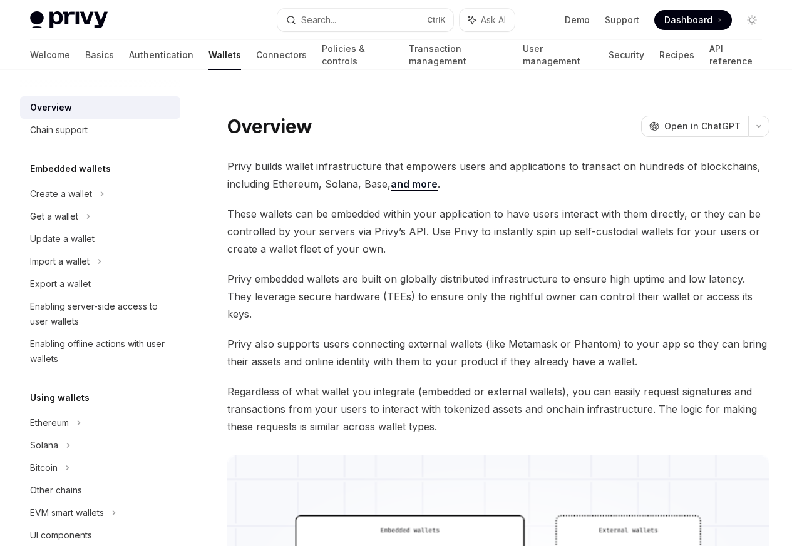 The height and width of the screenshot is (546, 792). I want to click on a: Other chains, so click(100, 491).